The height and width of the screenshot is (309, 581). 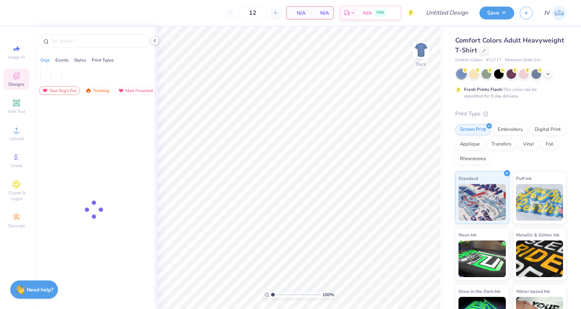 What do you see at coordinates (447, 13) in the screenshot?
I see `input: Untitled Design` at bounding box center [447, 13].